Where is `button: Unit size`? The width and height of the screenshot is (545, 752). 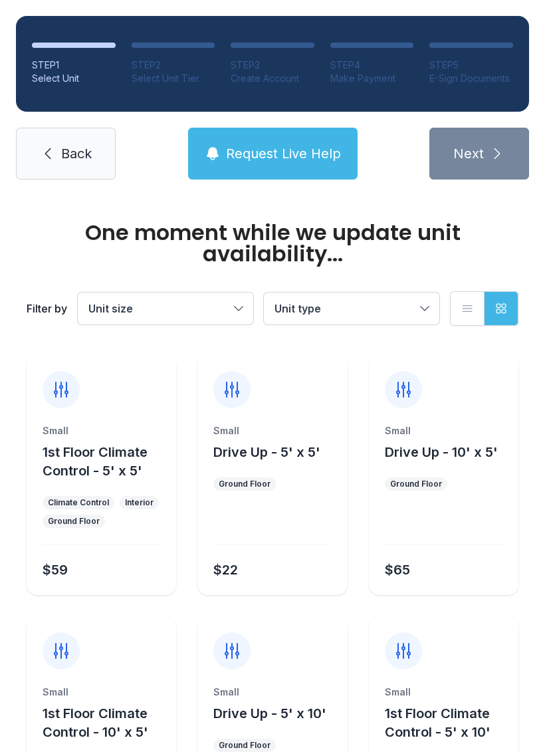
button: Unit size is located at coordinates (166, 309).